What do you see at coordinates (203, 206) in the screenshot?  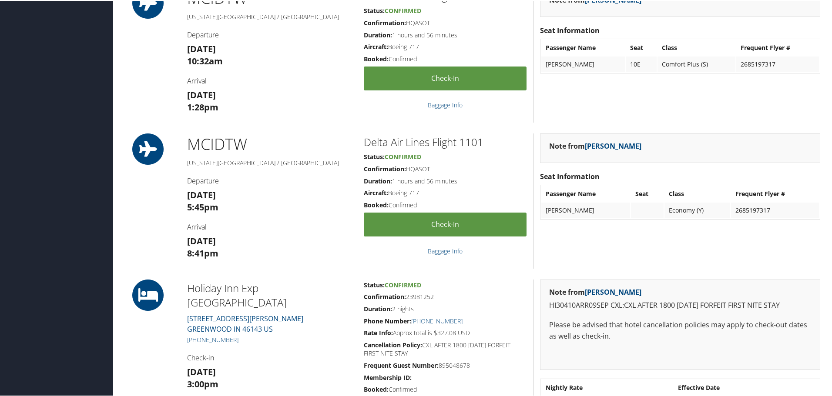 I see `strong: 5:45pm` at bounding box center [203, 206].